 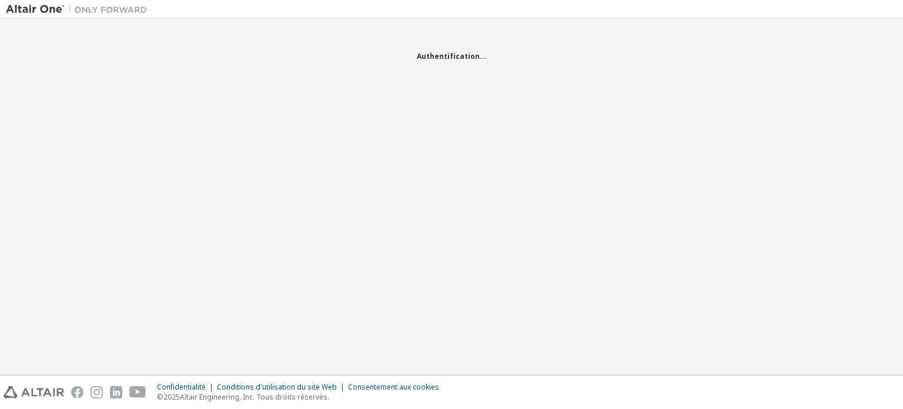 I want to click on img: facebook.svg, so click(x=77, y=392).